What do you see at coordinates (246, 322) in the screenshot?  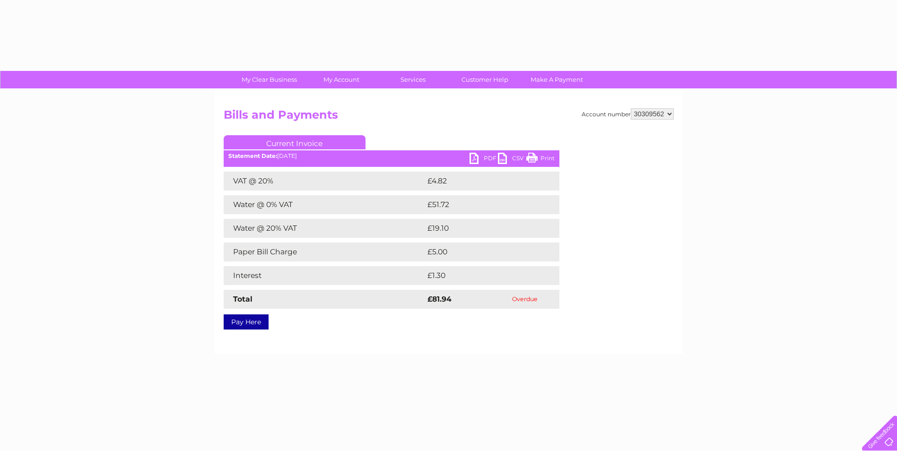 I see `a: Pay Here` at bounding box center [246, 322].